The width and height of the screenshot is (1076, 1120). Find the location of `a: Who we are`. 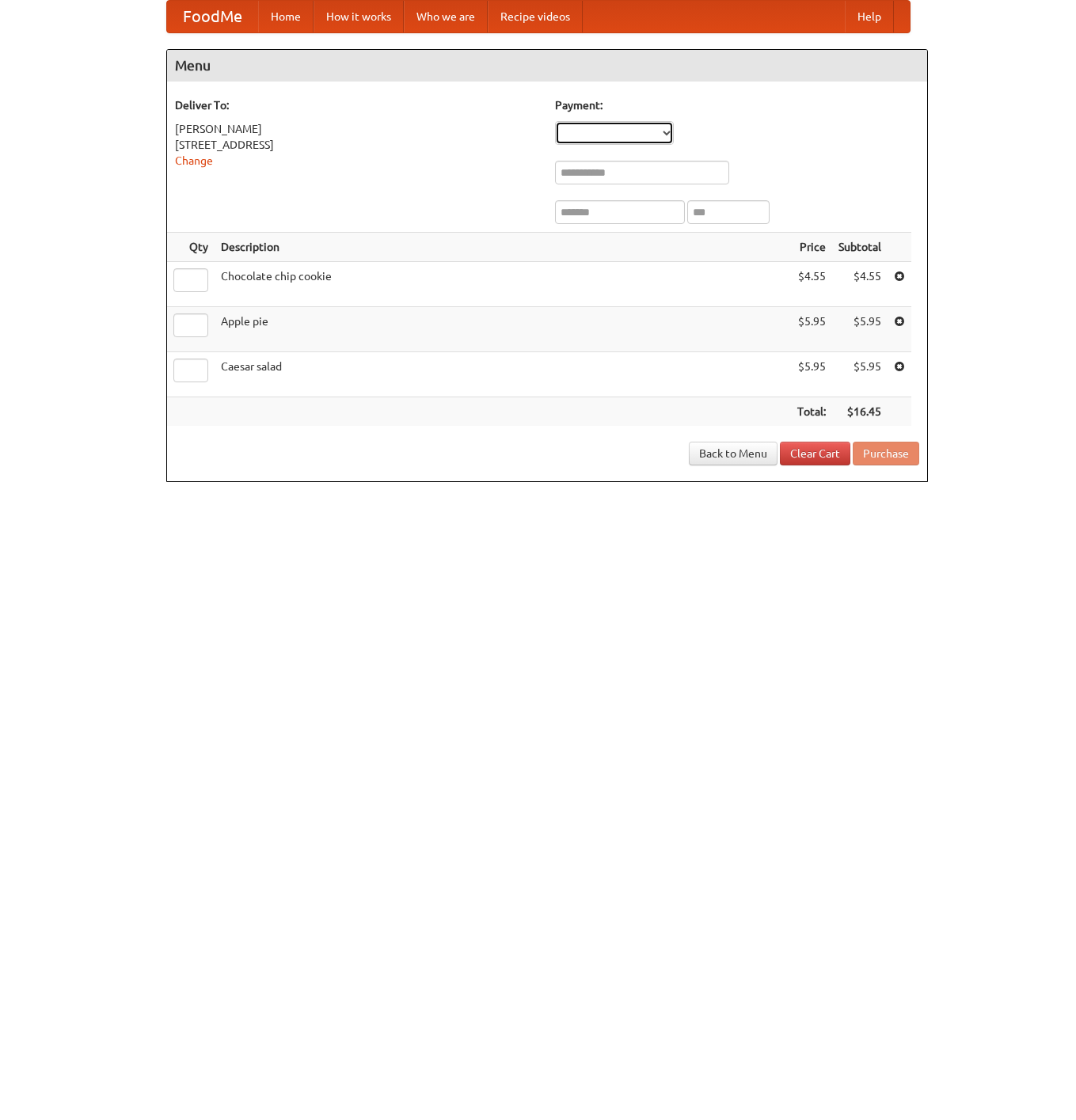

a: Who we are is located at coordinates (445, 16).